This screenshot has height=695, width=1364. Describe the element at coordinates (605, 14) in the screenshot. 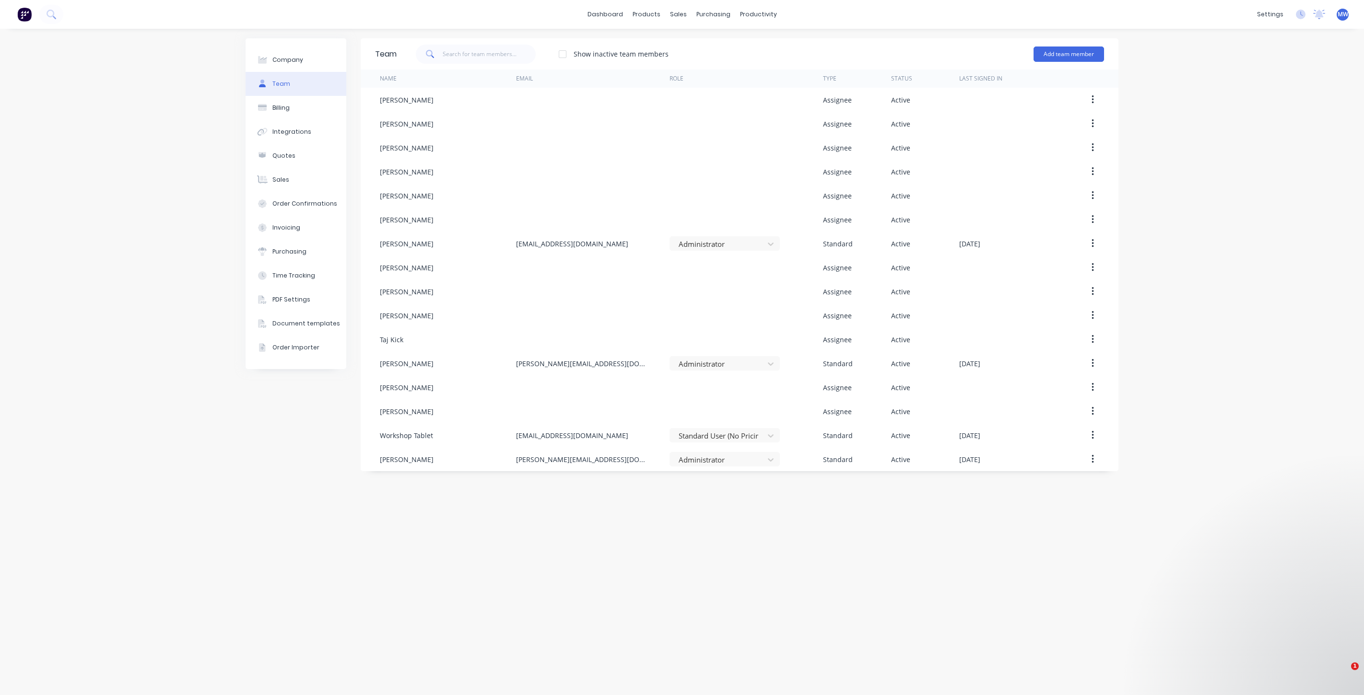

I see `a: dashboard` at that location.